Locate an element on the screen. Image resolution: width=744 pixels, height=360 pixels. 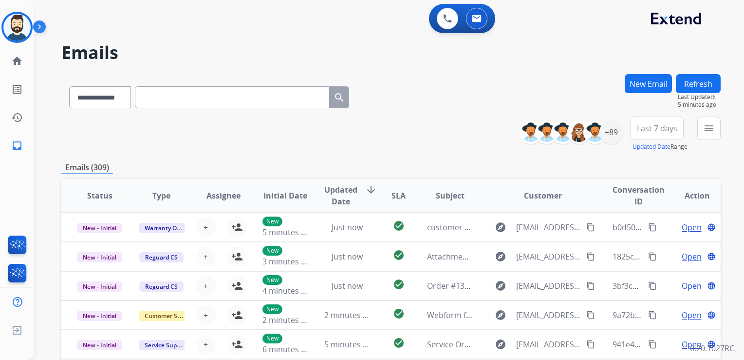
div: +89 is located at coordinates (611, 132).